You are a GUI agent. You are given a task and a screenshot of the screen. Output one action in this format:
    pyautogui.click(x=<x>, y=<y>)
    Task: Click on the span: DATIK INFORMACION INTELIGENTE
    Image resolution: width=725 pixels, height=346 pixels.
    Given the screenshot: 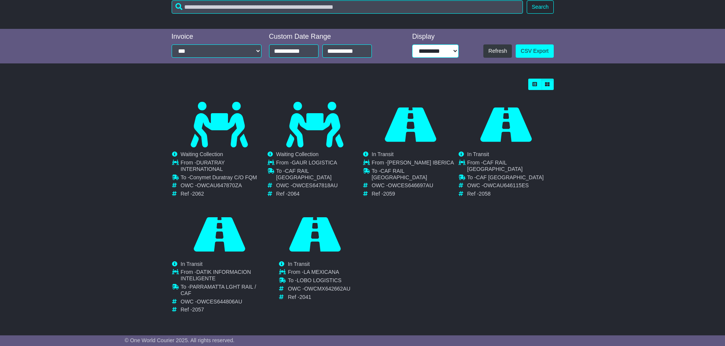 What is the action you would take?
    pyautogui.click(x=216, y=275)
    